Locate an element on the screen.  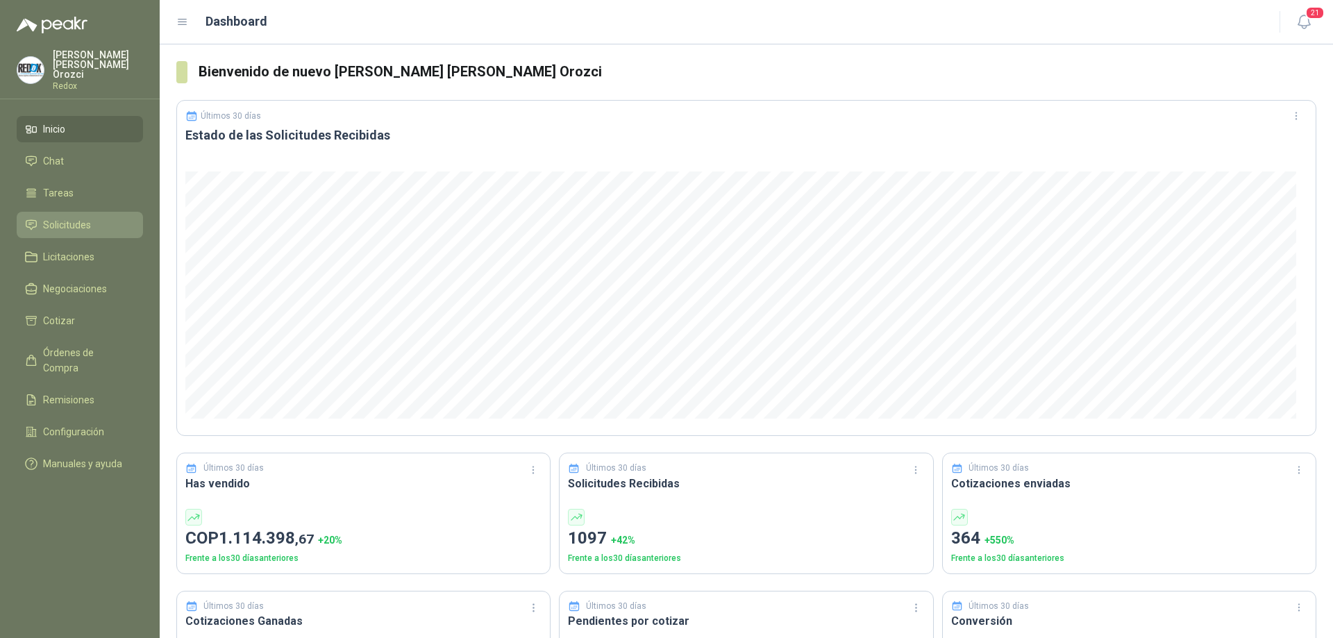
span: Cotizar is located at coordinates (59, 321).